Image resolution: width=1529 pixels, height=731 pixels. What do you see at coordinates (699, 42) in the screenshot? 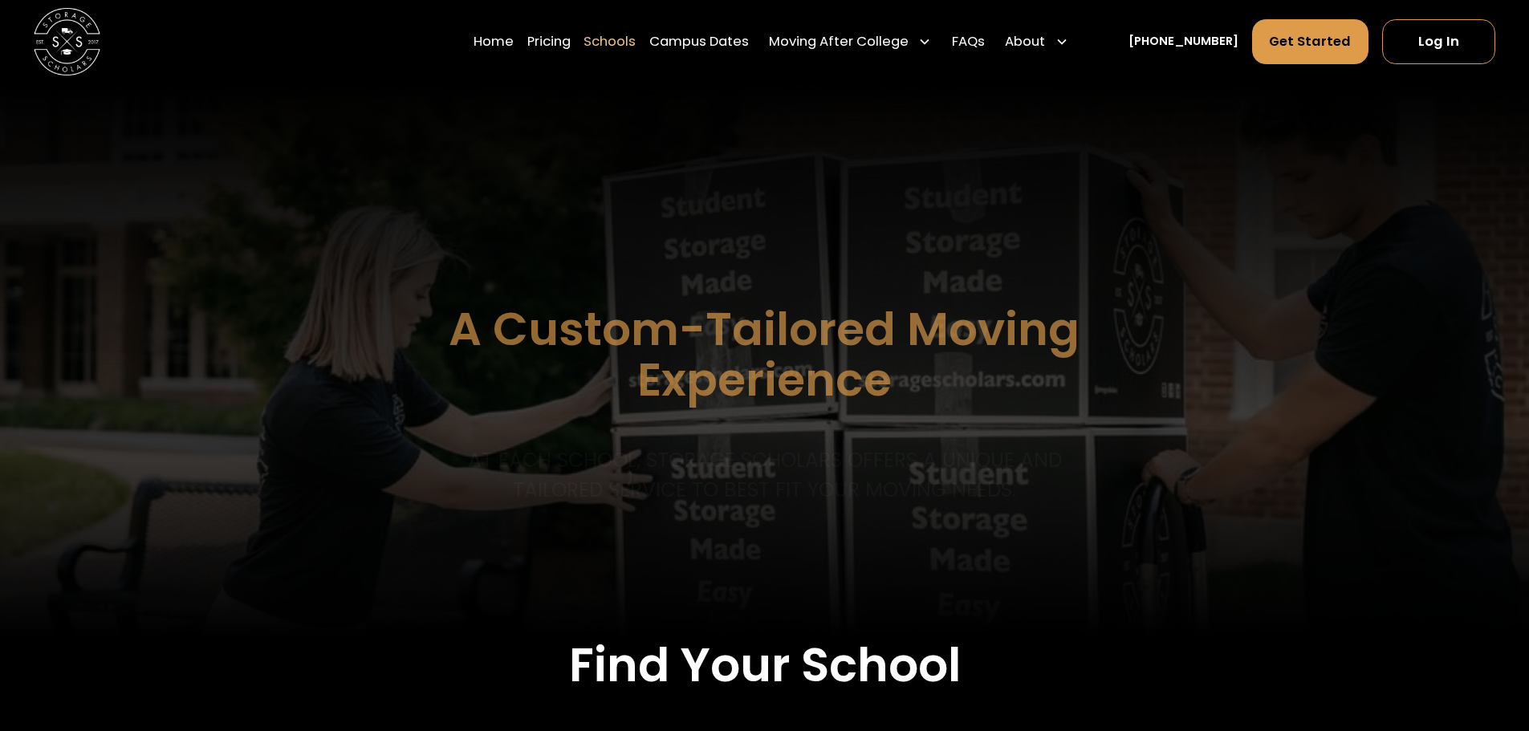
I see `a: Campus Dates` at bounding box center [699, 42].